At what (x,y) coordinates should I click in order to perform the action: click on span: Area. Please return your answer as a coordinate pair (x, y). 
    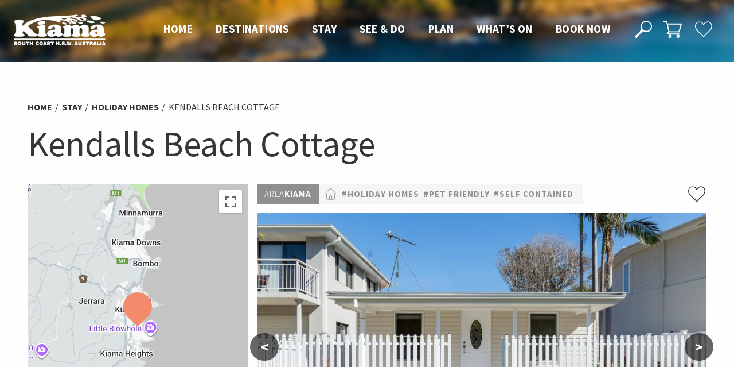
    Looking at the image, I should click on (274, 193).